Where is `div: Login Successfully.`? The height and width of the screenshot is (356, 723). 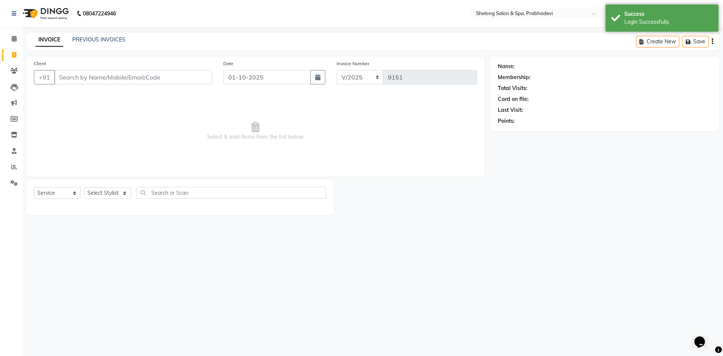
div: Login Successfully. is located at coordinates (669, 22).